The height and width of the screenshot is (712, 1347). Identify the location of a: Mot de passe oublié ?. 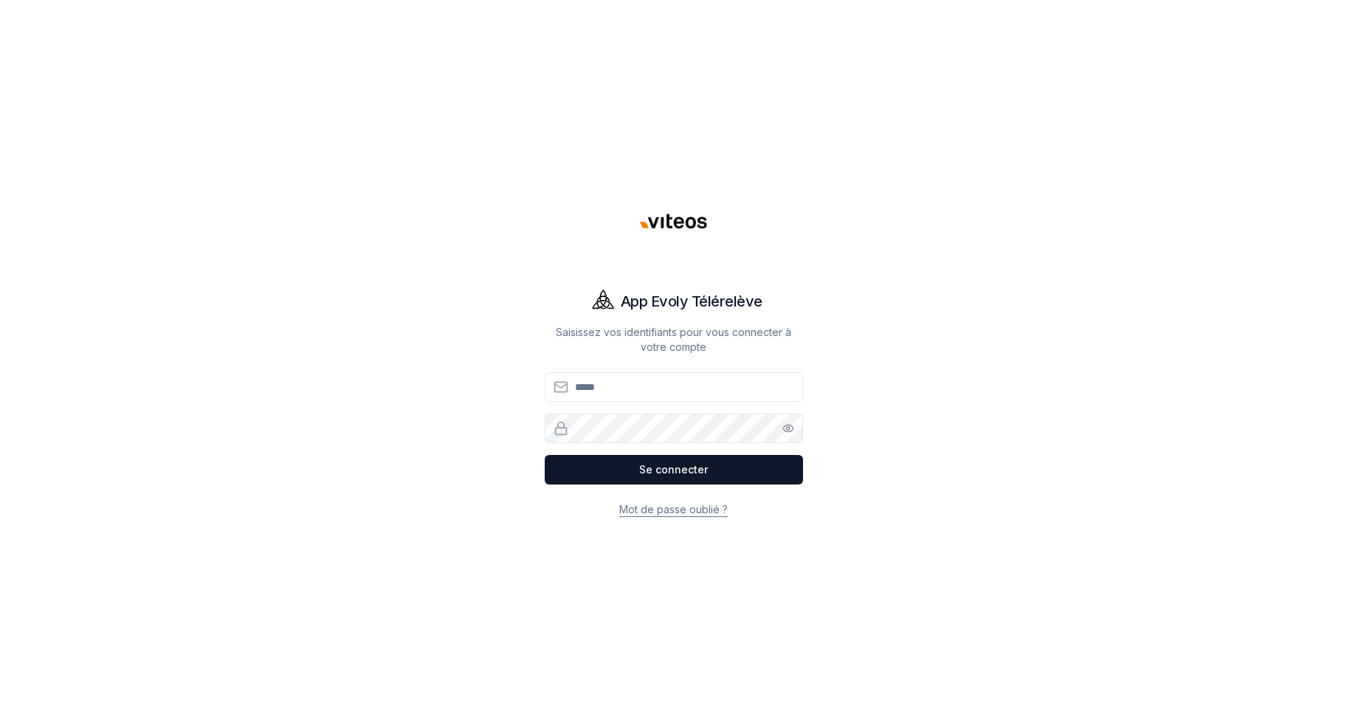
(673, 509).